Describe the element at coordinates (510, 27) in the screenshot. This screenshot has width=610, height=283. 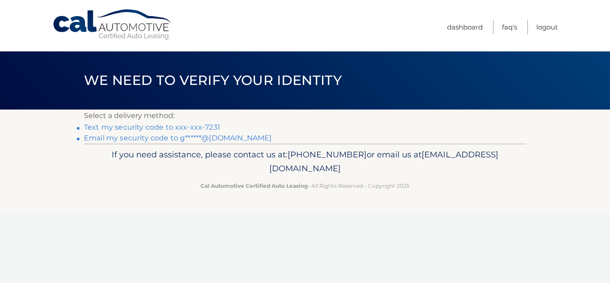
I see `a: FAQ's` at that location.